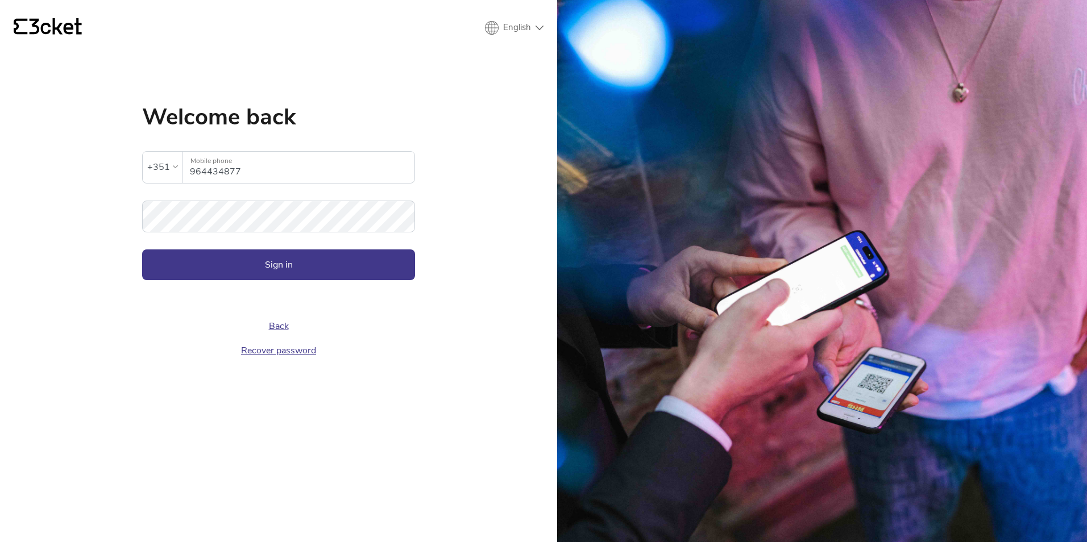  Describe the element at coordinates (298, 161) in the screenshot. I see `label: Mobile phone` at that location.